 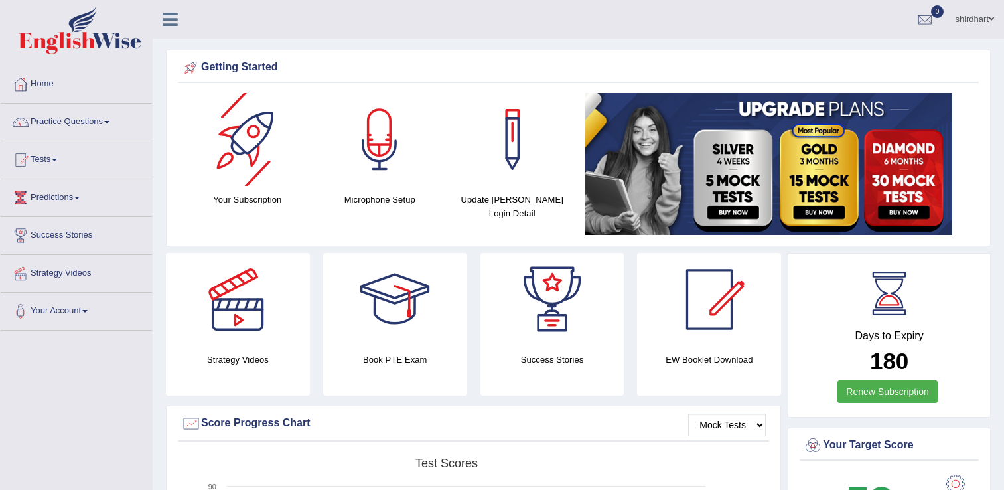 What do you see at coordinates (578, 68) in the screenshot?
I see `div: Getting Started` at bounding box center [578, 68].